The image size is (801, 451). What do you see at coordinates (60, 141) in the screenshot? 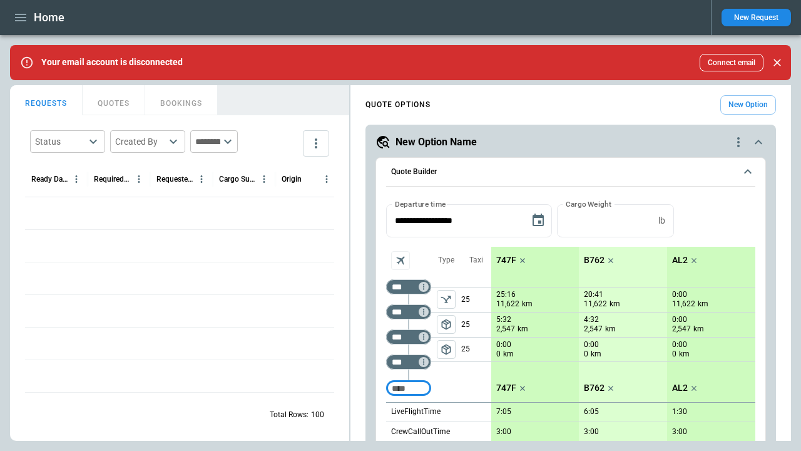
I see `div: Status` at bounding box center [60, 141].